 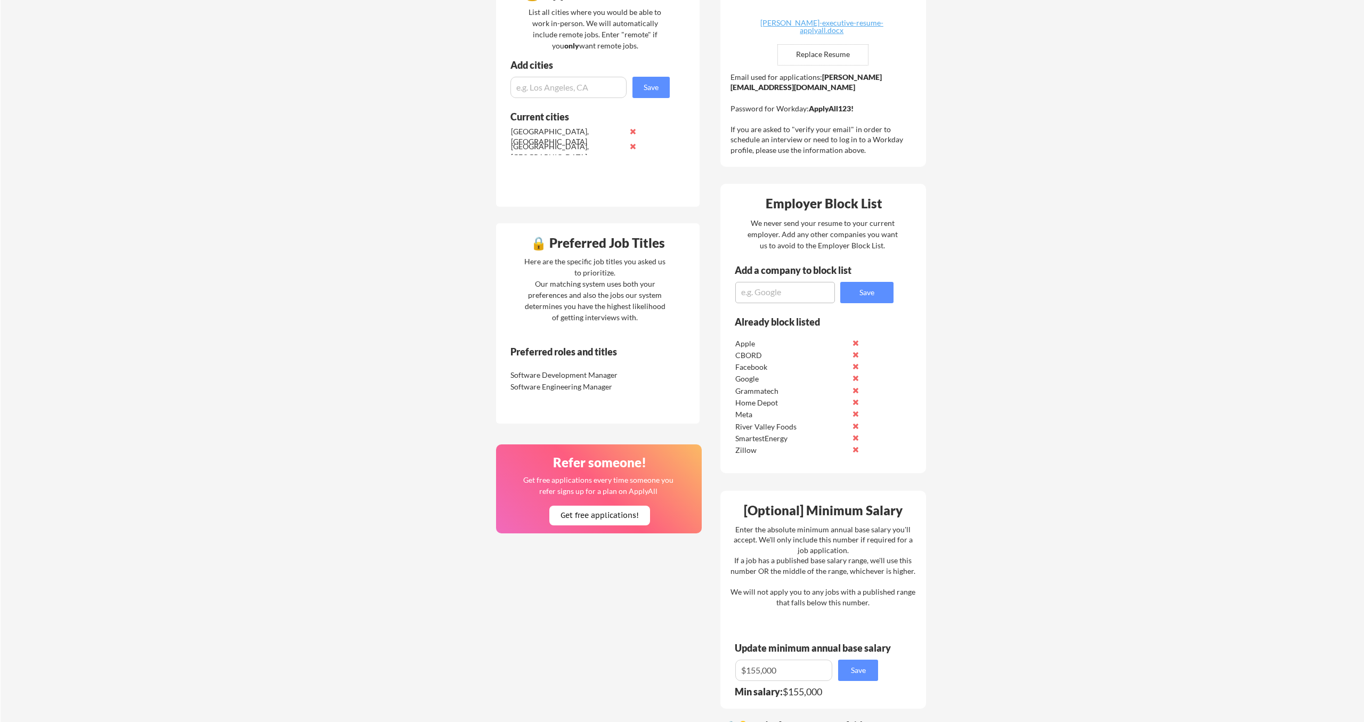 What do you see at coordinates (824, 204) in the screenshot?
I see `div: Employer Block List` at bounding box center [824, 204].